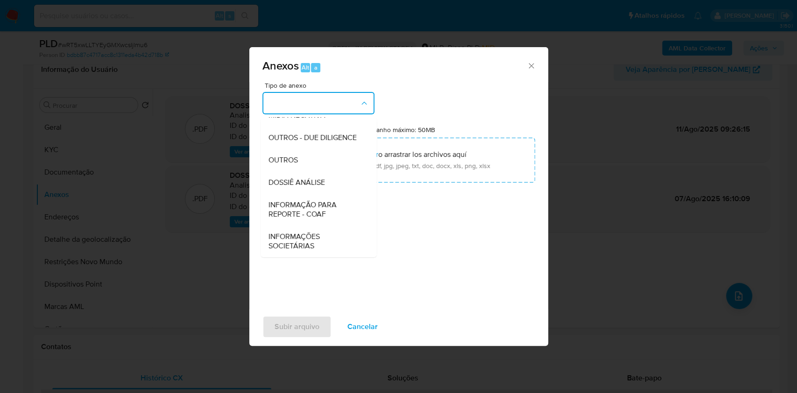  What do you see at coordinates (312, 138) in the screenshot?
I see `span: OUTROS - DUE DILIGENCE` at bounding box center [312, 138].